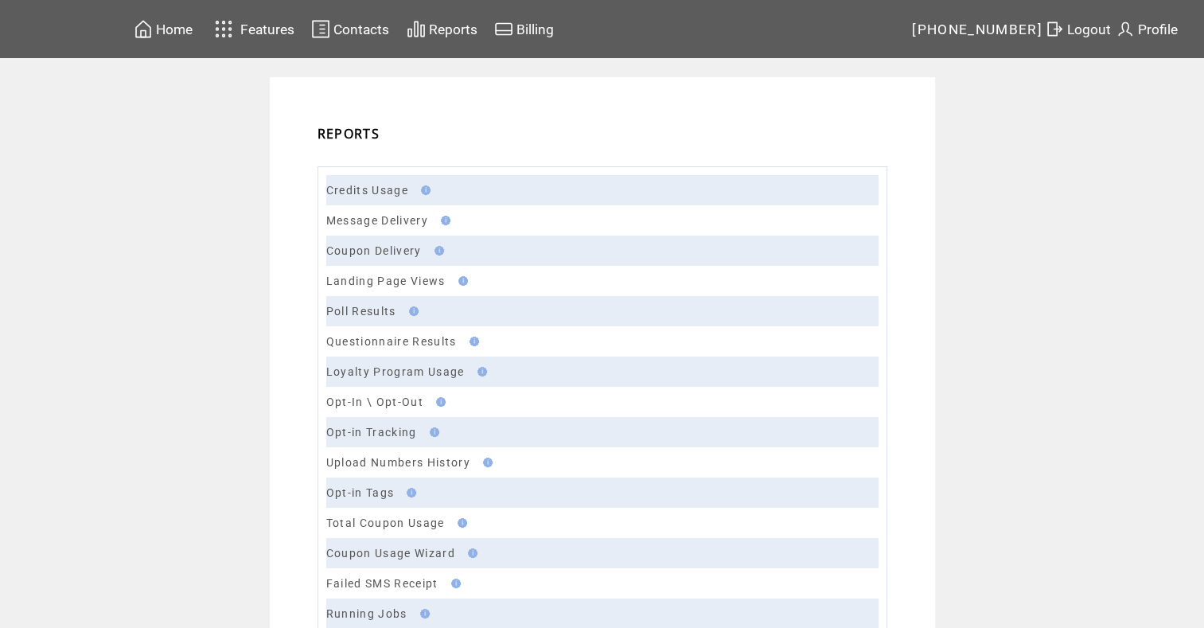 This screenshot has height=628, width=1204. What do you see at coordinates (174, 29) in the screenshot?
I see `span: Home` at bounding box center [174, 29].